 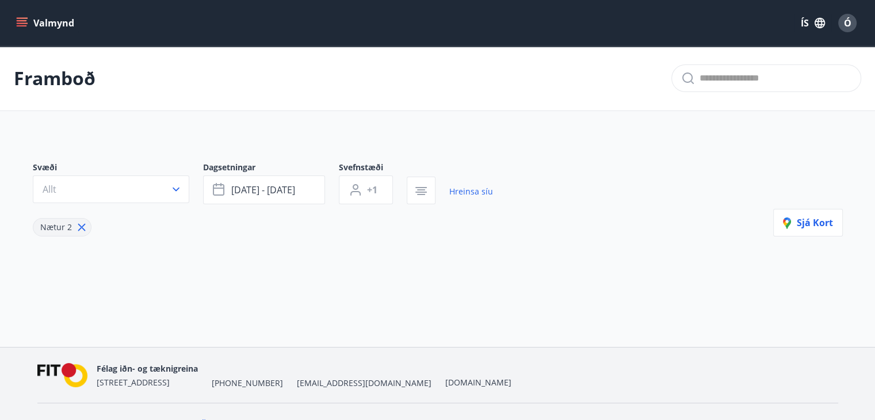 What do you see at coordinates (373, 169) in the screenshot?
I see `span: Svefnstæði` at bounding box center [373, 169].